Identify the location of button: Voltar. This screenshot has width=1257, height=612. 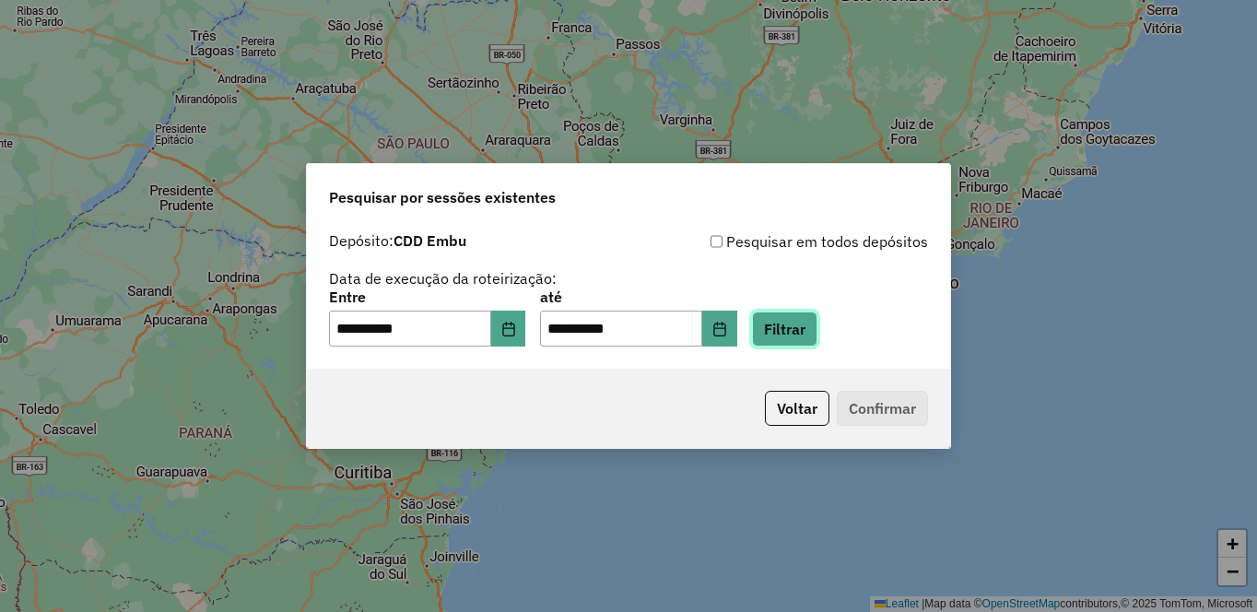
(797, 408).